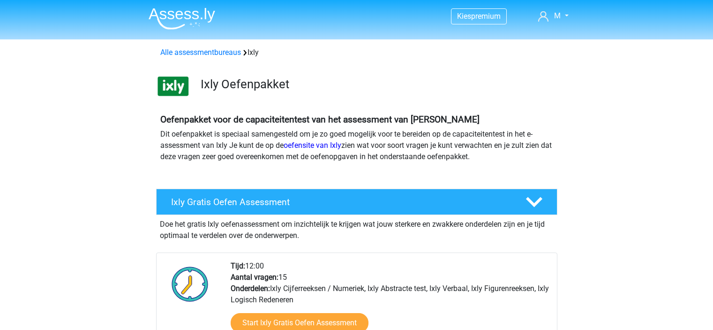 The width and height of the screenshot is (713, 330). I want to click on img: Klok, so click(190, 284).